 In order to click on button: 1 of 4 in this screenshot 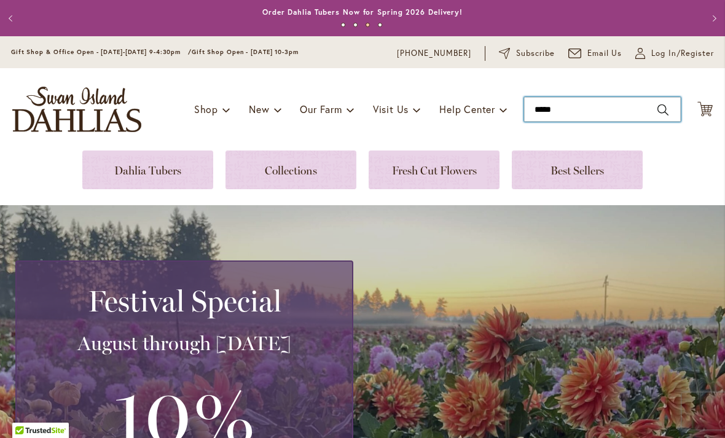, I will do `click(343, 25)`.